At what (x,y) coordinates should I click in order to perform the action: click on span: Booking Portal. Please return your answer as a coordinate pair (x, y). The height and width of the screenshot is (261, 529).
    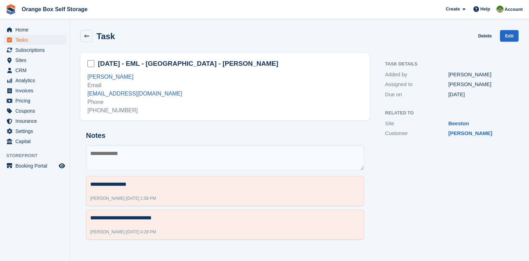
    Looking at the image, I should click on (36, 166).